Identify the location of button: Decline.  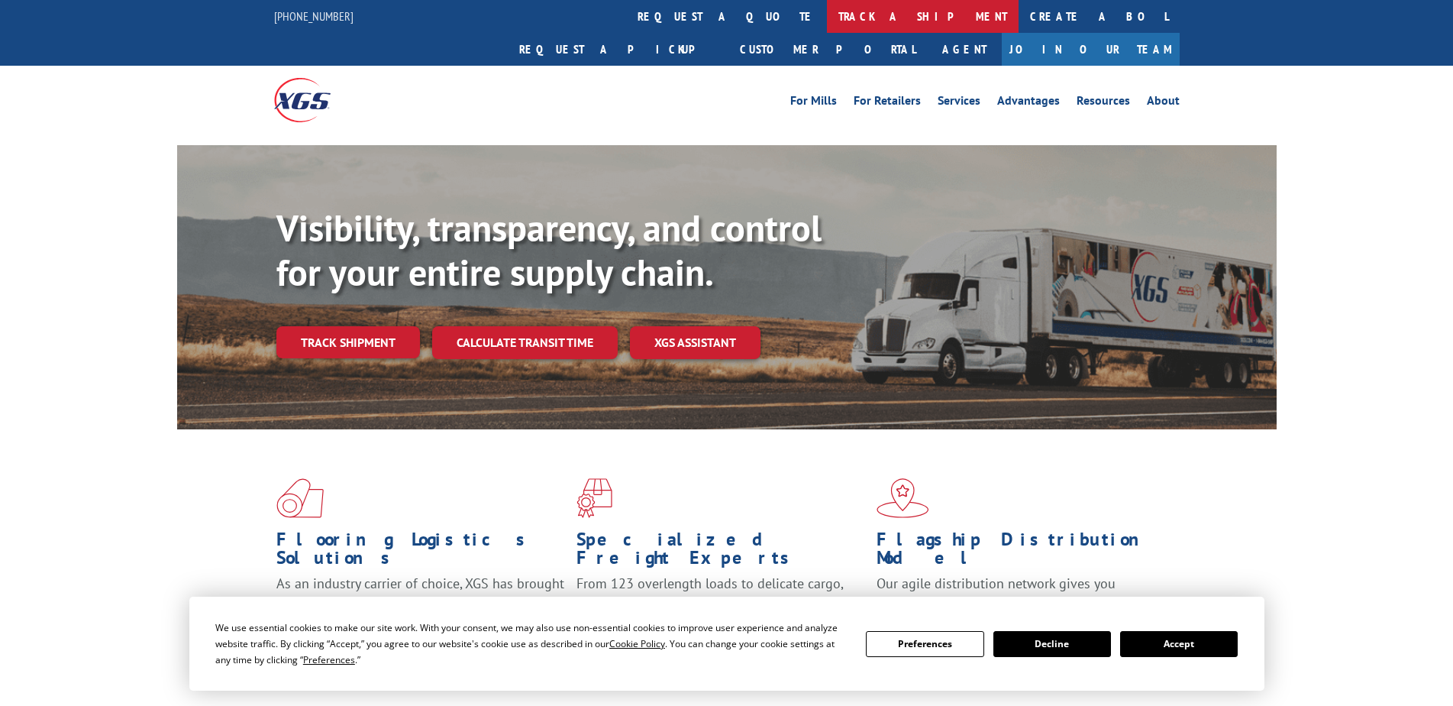
(1052, 644).